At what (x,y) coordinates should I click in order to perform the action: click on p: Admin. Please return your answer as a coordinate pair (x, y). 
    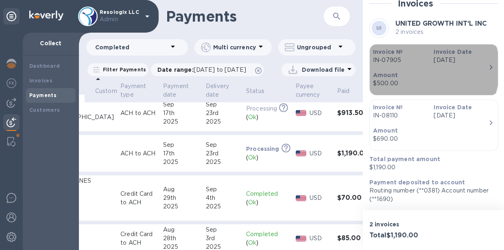
    Looking at the image, I should click on (120, 19).